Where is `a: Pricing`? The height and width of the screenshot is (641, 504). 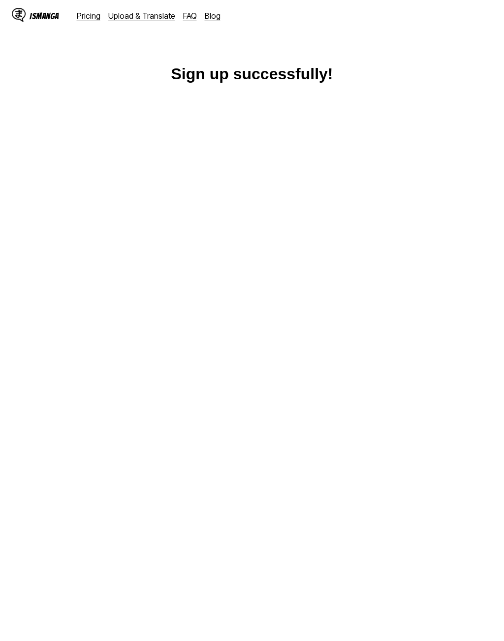
a: Pricing is located at coordinates (89, 16).